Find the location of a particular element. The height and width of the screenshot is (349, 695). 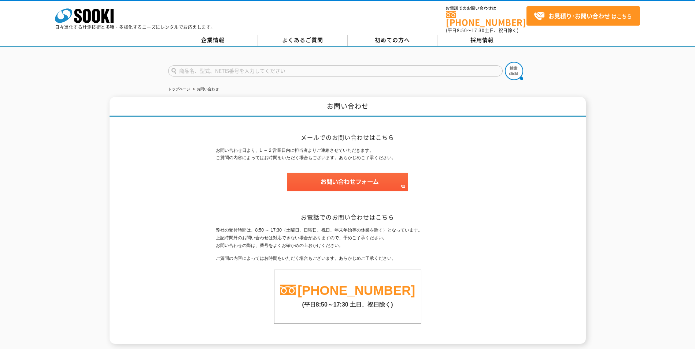

img: btn_search.png is located at coordinates (514, 71).